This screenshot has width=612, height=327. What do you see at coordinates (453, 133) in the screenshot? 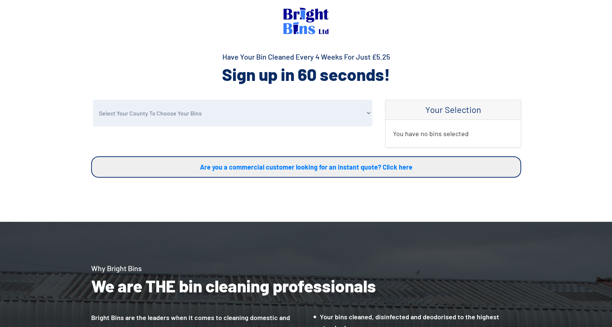
I see `p: You have no bins selected` at bounding box center [453, 133].